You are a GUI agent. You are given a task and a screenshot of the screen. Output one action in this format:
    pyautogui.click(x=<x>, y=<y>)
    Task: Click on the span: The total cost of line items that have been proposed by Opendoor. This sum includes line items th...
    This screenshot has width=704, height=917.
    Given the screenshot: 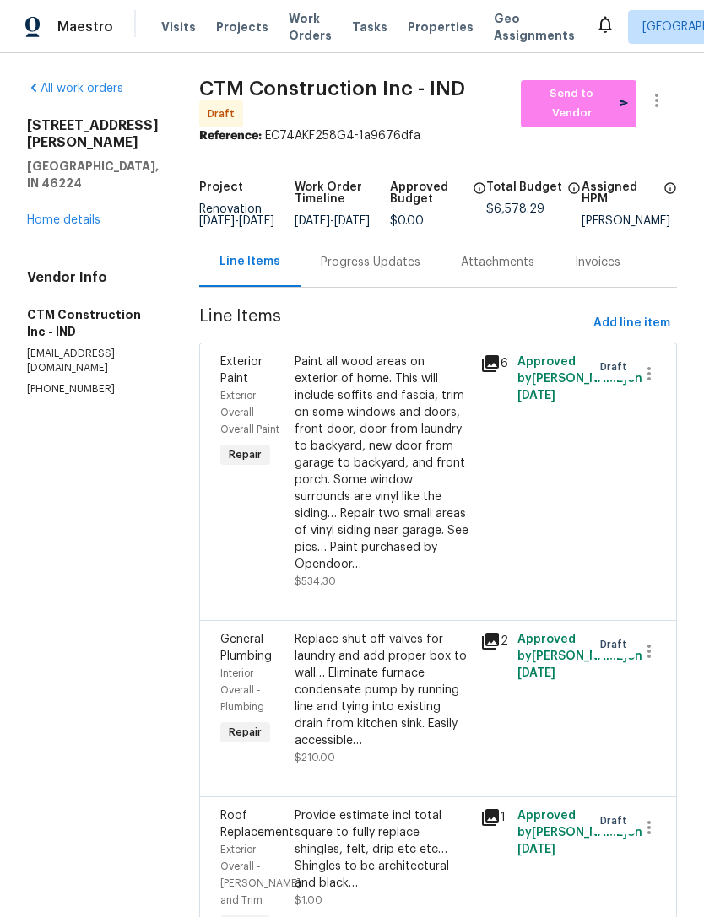 What is the action you would take?
    pyautogui.click(x=574, y=192)
    